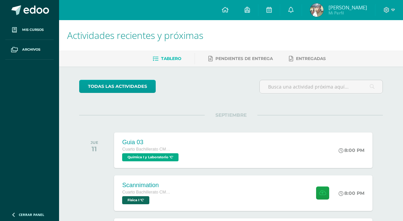 This screenshot has width=403, height=221. Describe the element at coordinates (167, 59) in the screenshot. I see `a: Tablero` at that location.